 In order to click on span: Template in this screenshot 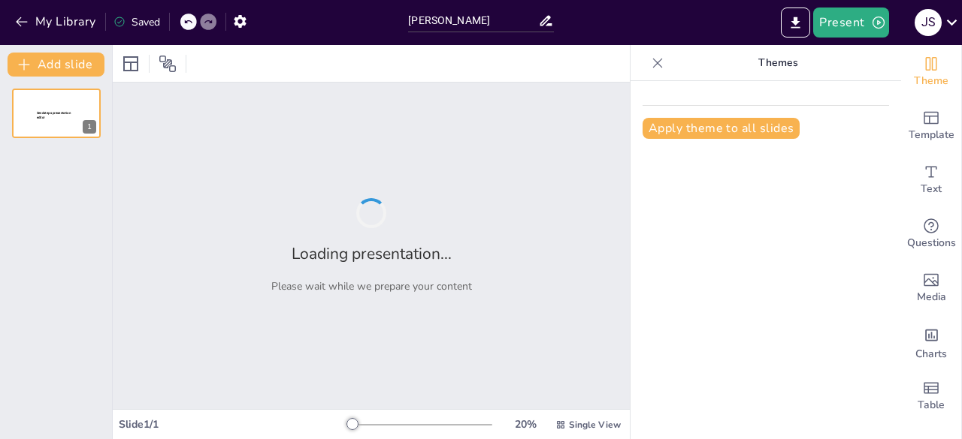, I will do `click(931, 135)`.